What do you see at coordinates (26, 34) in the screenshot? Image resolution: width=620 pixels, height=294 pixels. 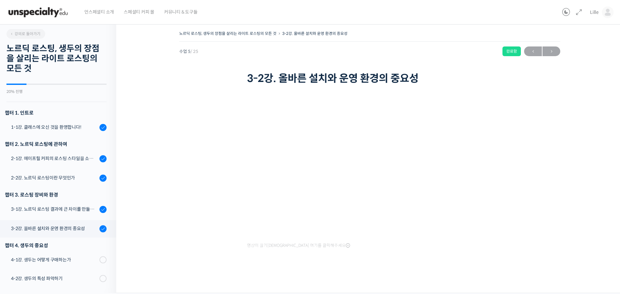 I see `a: 강의로 돌아가기` at bounding box center [26, 34].